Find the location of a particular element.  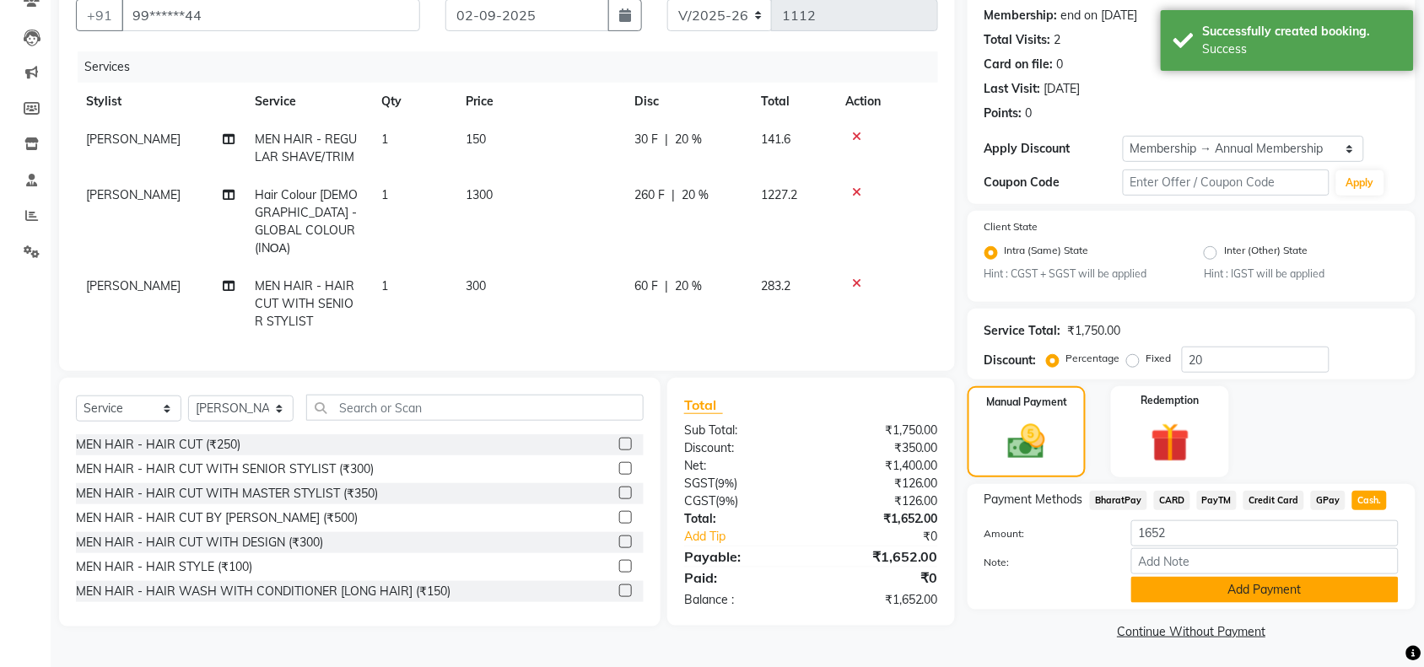

div: Success is located at coordinates (1301, 49).